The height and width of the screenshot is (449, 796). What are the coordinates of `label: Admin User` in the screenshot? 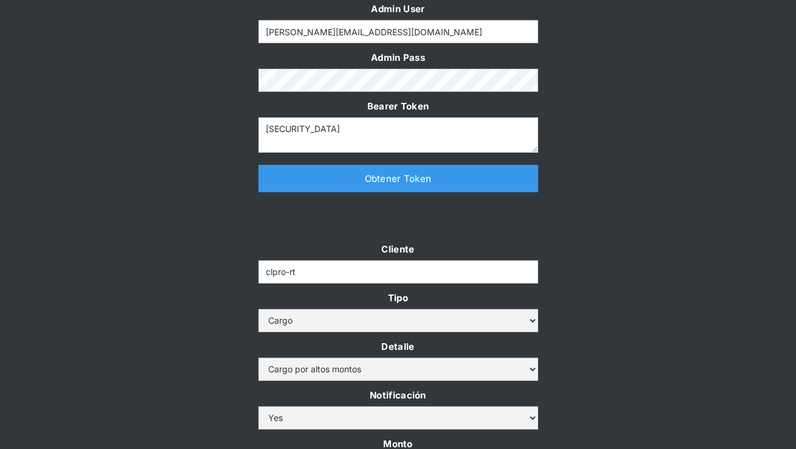 It's located at (398, 9).